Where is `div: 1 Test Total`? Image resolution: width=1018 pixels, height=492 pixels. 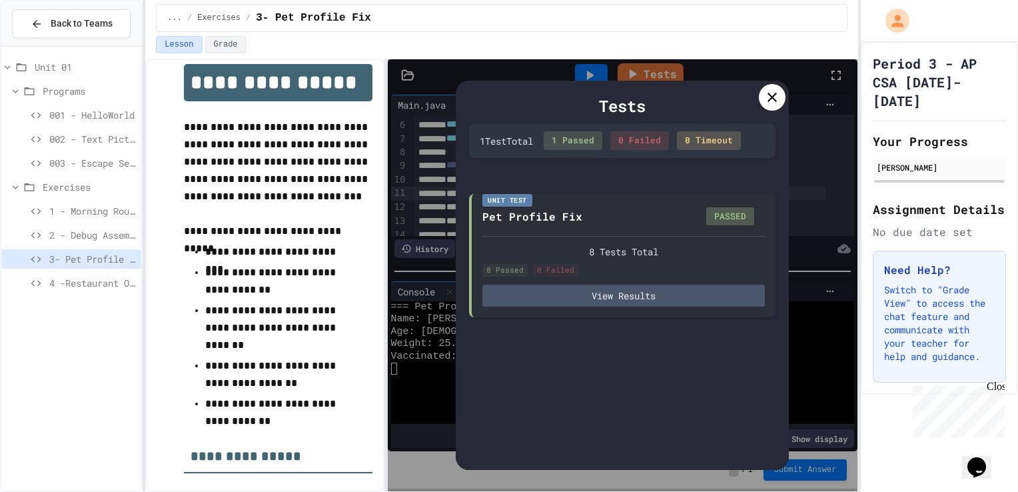
div: 1 Test Total is located at coordinates (506, 141).